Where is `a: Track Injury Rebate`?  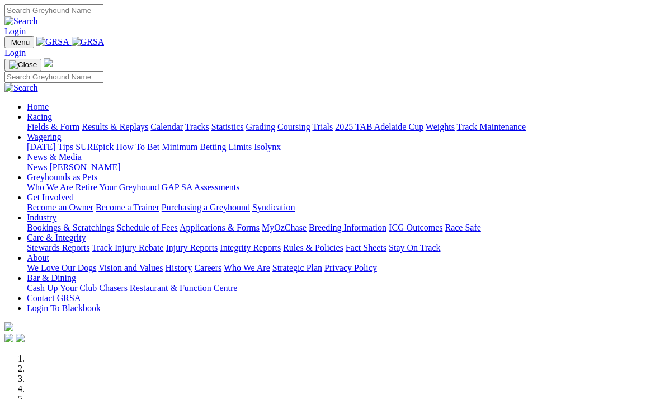 a: Track Injury Rebate is located at coordinates (128, 247).